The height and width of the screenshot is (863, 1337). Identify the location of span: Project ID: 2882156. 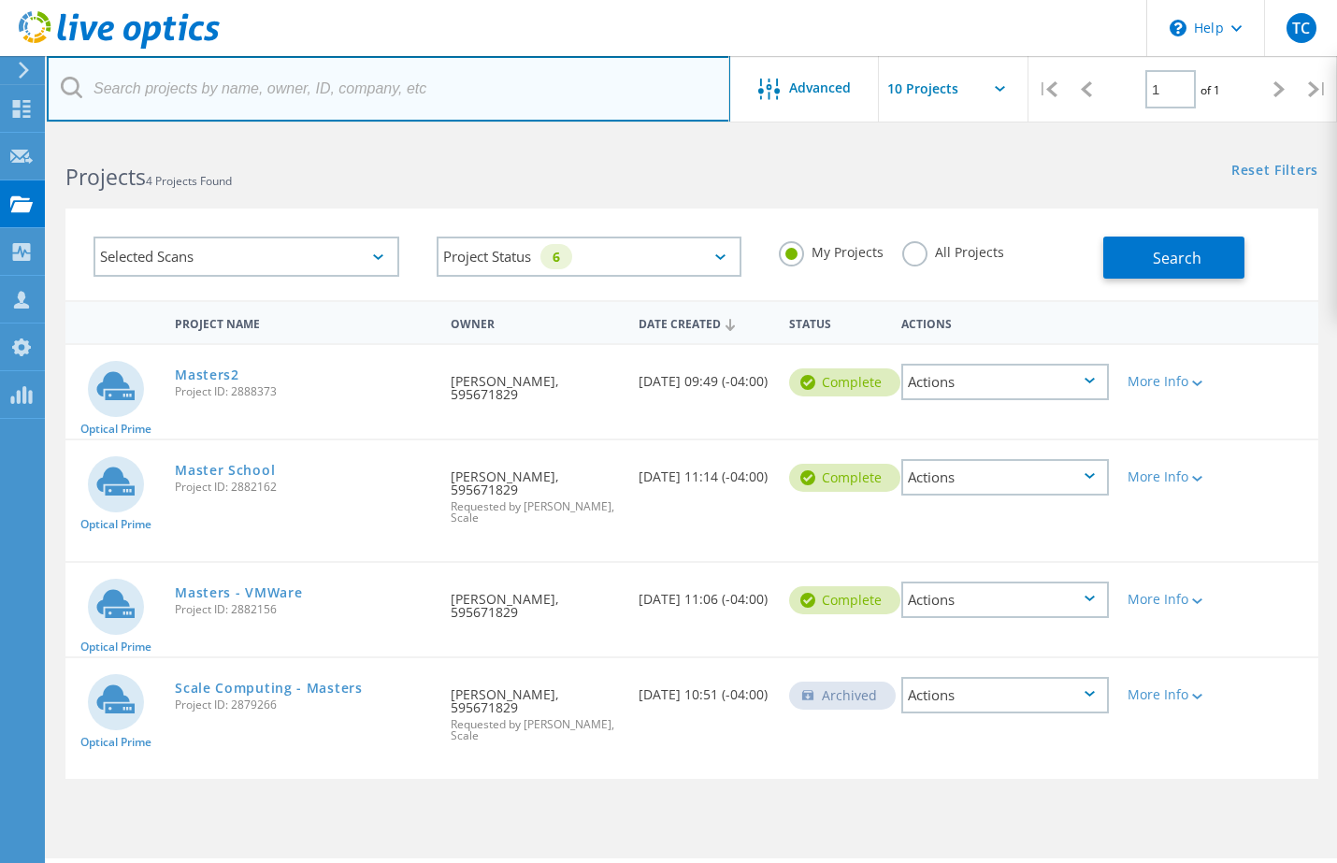
(303, 610).